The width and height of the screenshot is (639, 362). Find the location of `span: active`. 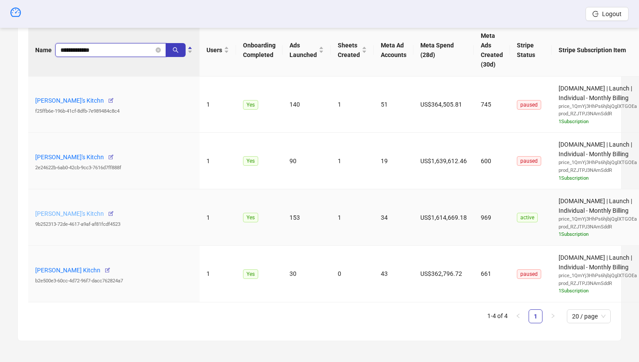

span: active is located at coordinates (528, 217).